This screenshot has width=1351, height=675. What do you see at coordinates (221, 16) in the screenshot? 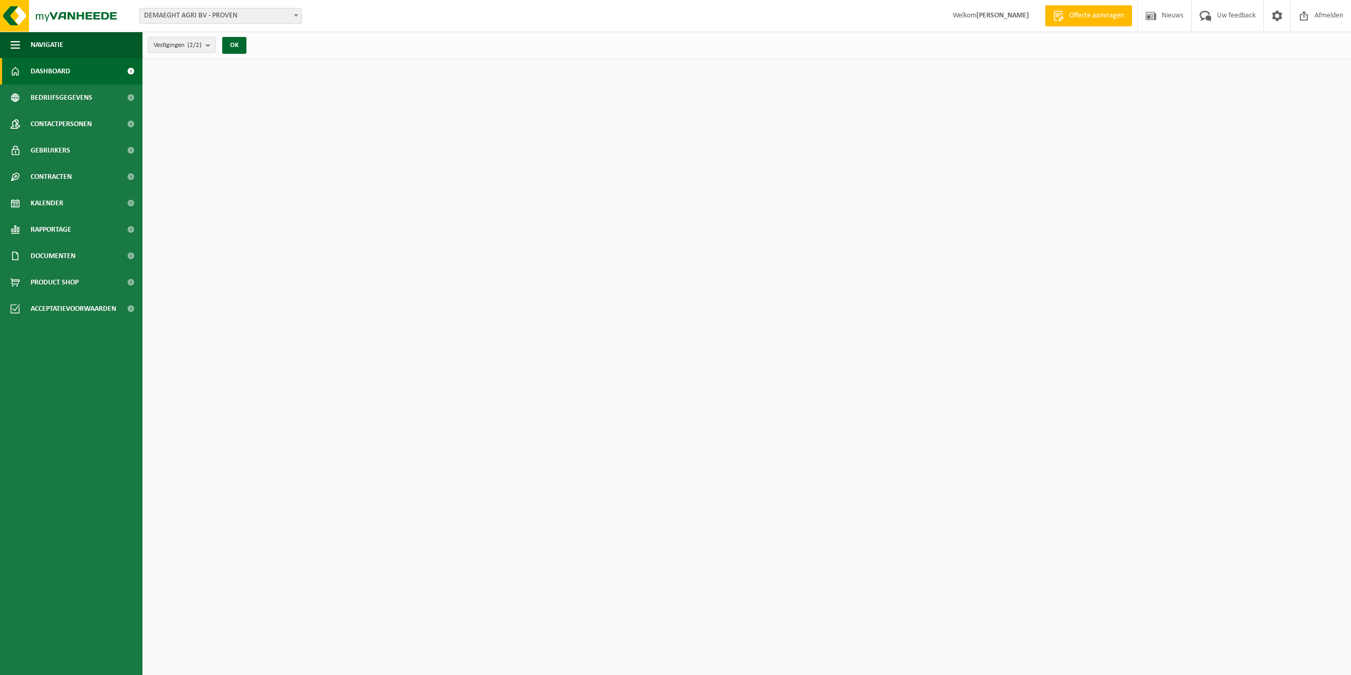
I see `span: DEMAEGHT AGRI BV - PROVEN` at bounding box center [221, 16].